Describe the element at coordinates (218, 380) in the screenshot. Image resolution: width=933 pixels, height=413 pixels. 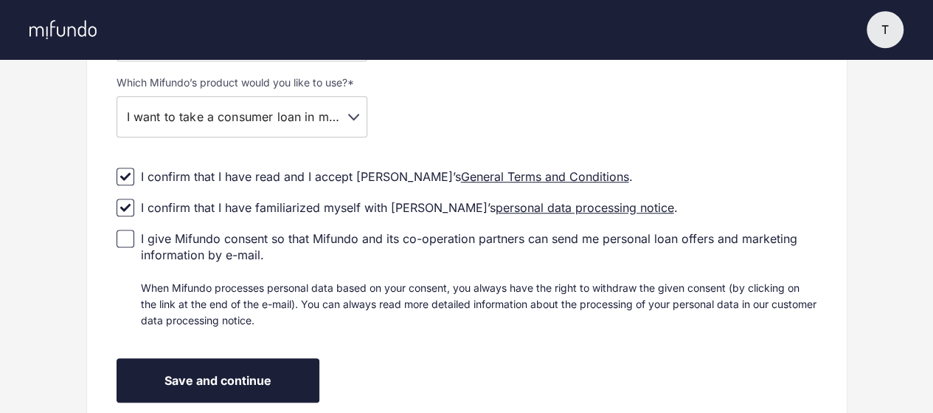
I see `span: Save and continue` at that location.